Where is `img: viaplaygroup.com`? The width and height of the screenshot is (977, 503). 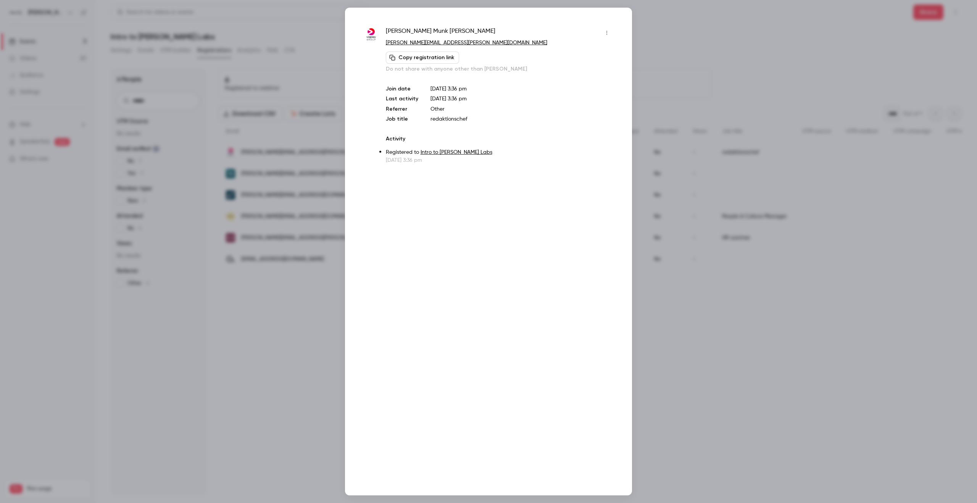 img: viaplaygroup.com is located at coordinates (371, 34).